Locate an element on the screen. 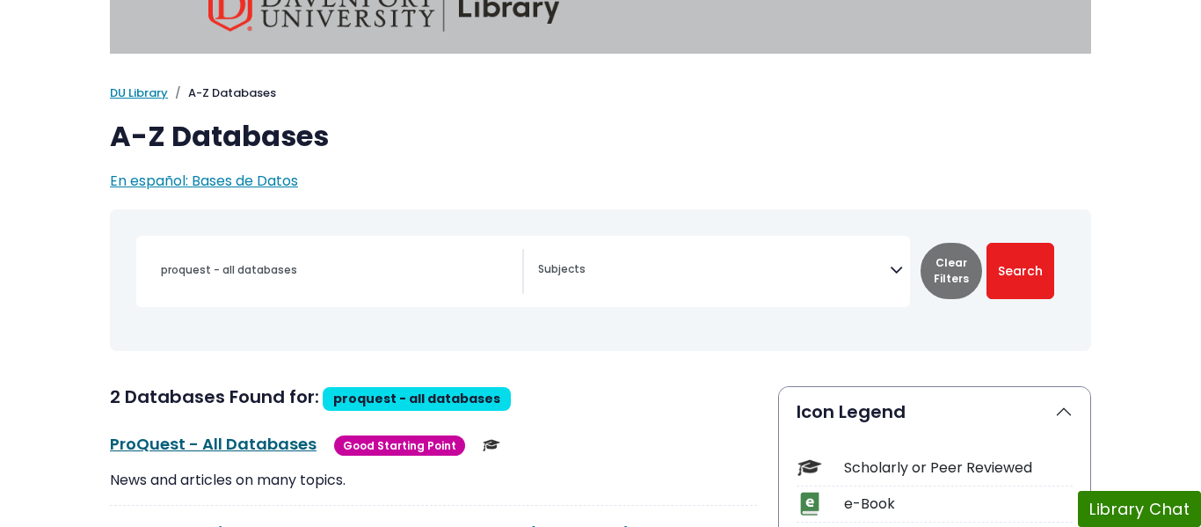  input: Search database by title or keyword is located at coordinates (336, 269).